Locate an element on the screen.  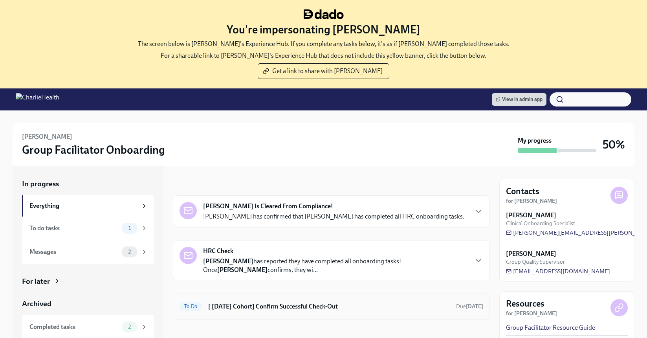
a: To do tasks1 is located at coordinates (88, 228).